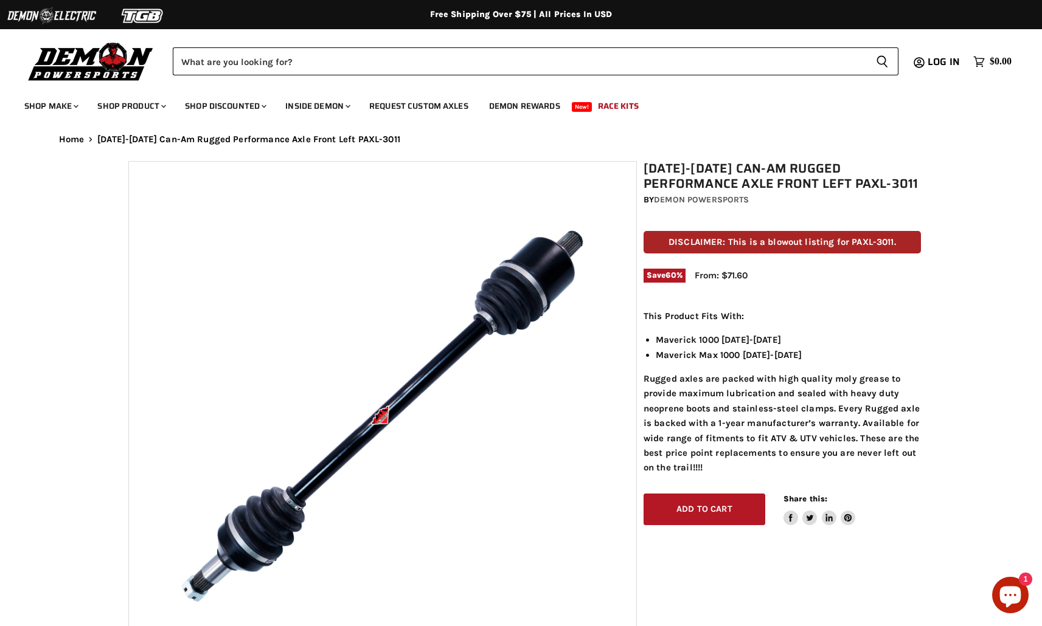 The width and height of the screenshot is (1042, 626). What do you see at coordinates (224, 106) in the screenshot?
I see `a: Shop Discounted` at bounding box center [224, 106].